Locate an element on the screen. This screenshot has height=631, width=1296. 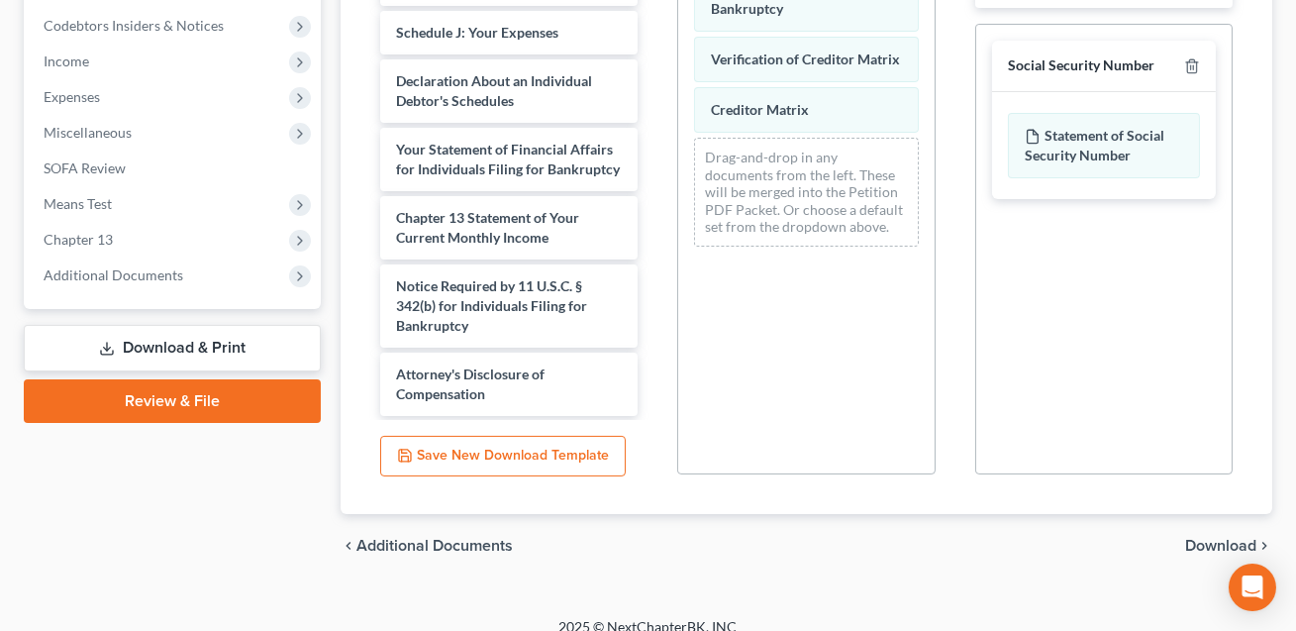
div: Social Security Number is located at coordinates (1081, 65).